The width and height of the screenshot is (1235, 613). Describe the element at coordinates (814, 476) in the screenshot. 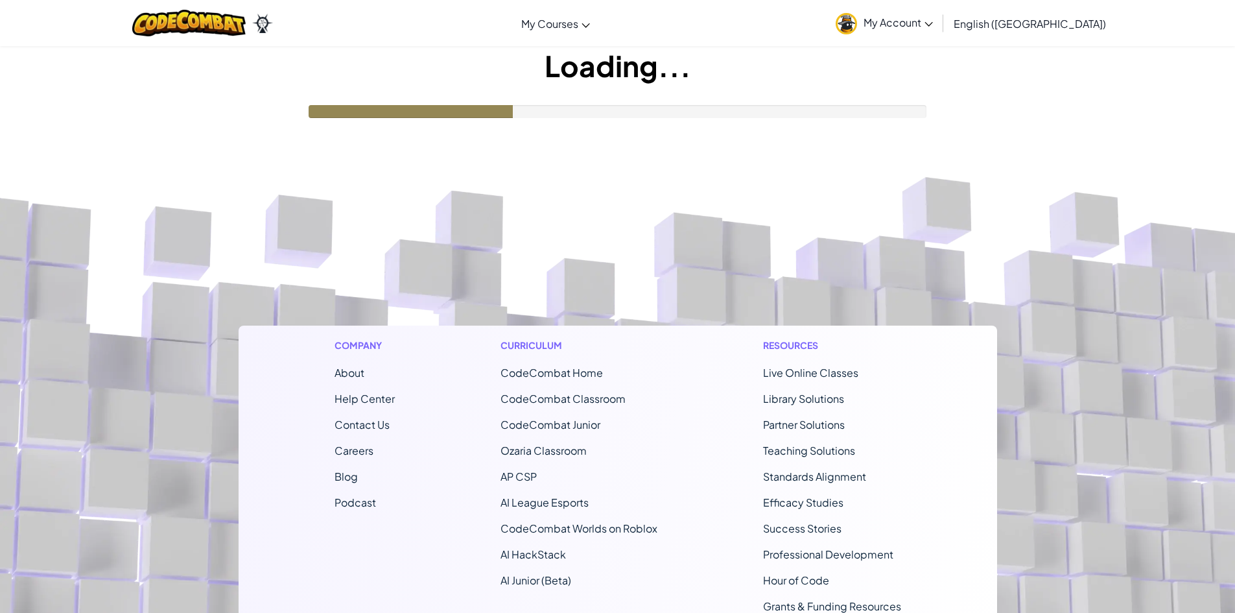

I see `a: Standards Alignment` at that location.